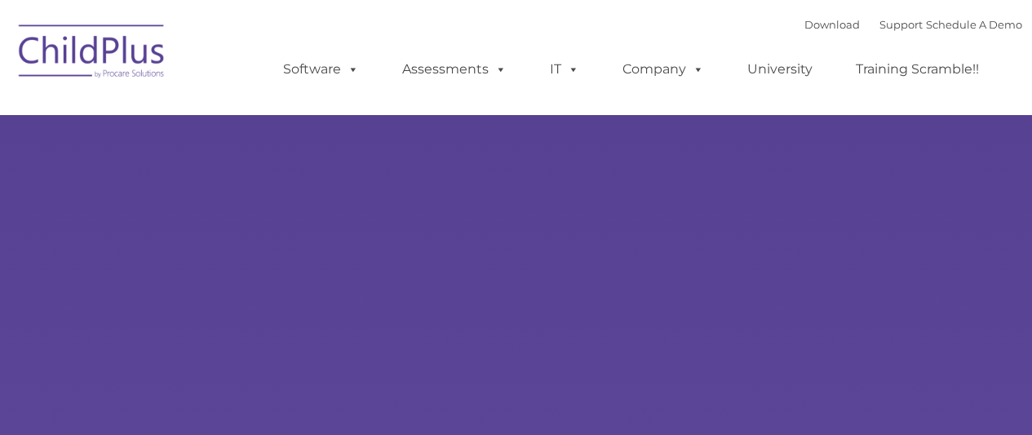 The width and height of the screenshot is (1032, 435). Describe the element at coordinates (917, 69) in the screenshot. I see `a: Training Scramble!!` at that location.